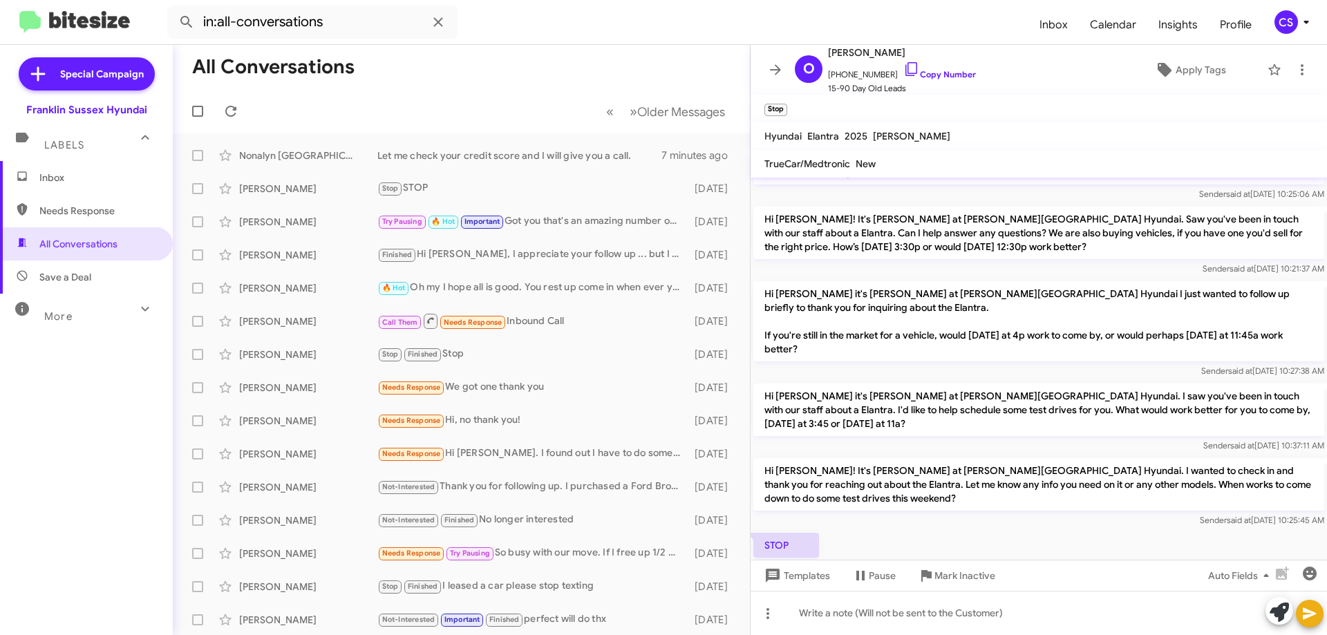 The height and width of the screenshot is (635, 1327). Describe the element at coordinates (532, 321) in the screenshot. I see `div: Inbound Call` at that location.